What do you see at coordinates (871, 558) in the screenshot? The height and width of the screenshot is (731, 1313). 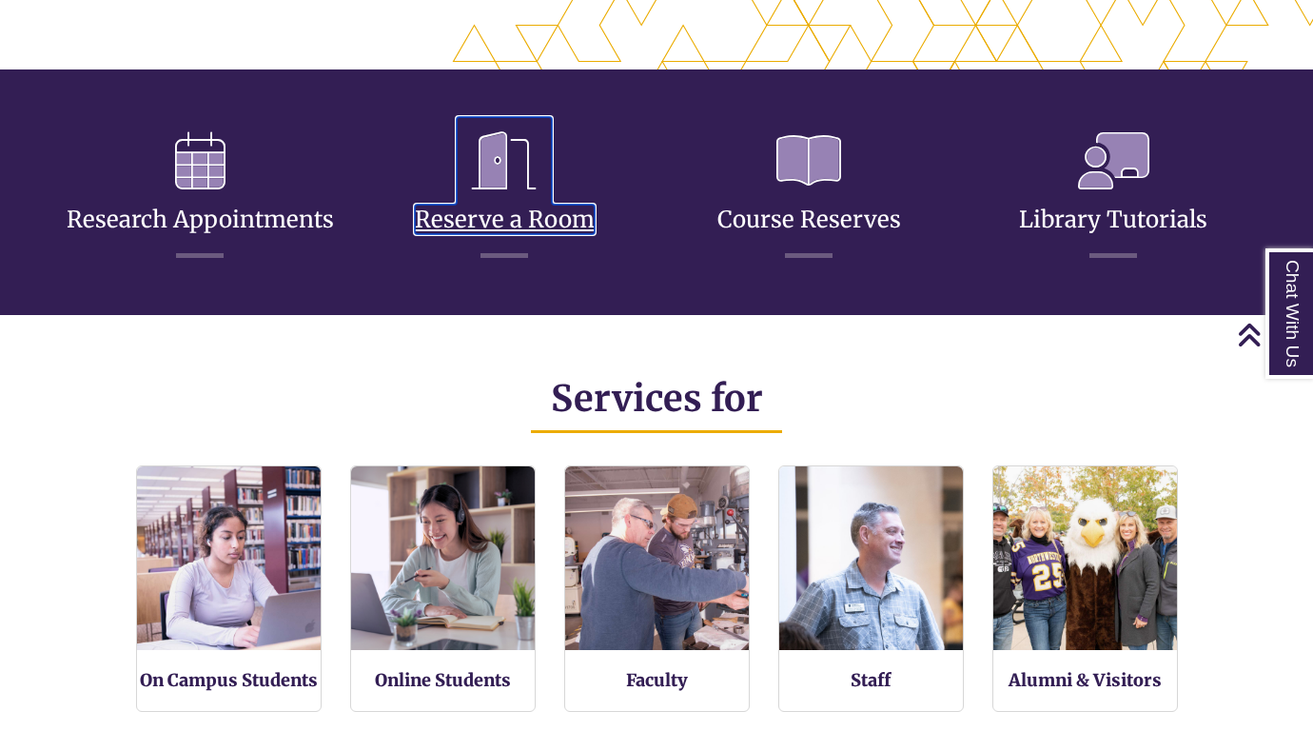 I see `img: Staff Services` at bounding box center [871, 558].